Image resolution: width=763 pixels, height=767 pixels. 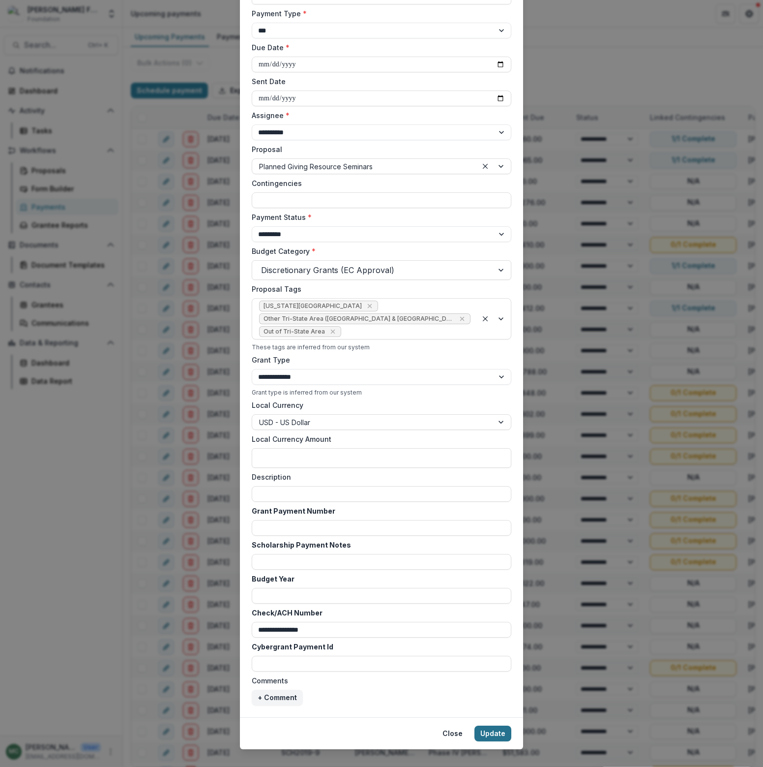 I want to click on div: Remove Out of Tri-State Area, so click(x=333, y=331).